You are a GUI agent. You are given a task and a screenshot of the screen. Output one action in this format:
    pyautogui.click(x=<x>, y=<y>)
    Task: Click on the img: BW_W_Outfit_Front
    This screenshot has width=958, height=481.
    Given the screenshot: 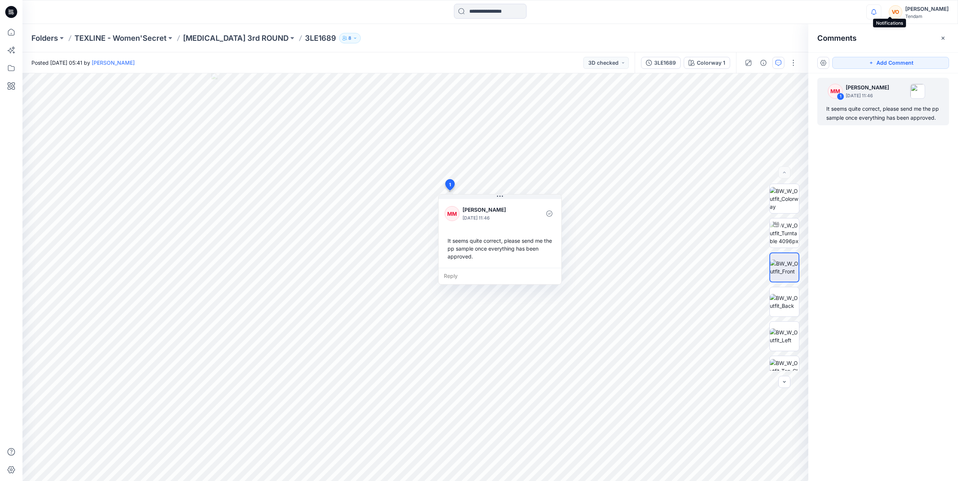 What is the action you would take?
    pyautogui.click(x=785, y=268)
    